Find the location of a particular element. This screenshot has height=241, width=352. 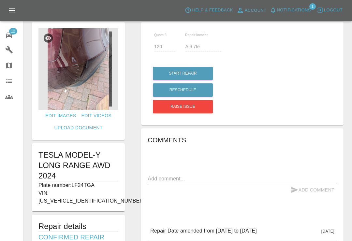

span: Repair location is located at coordinates (197, 35).